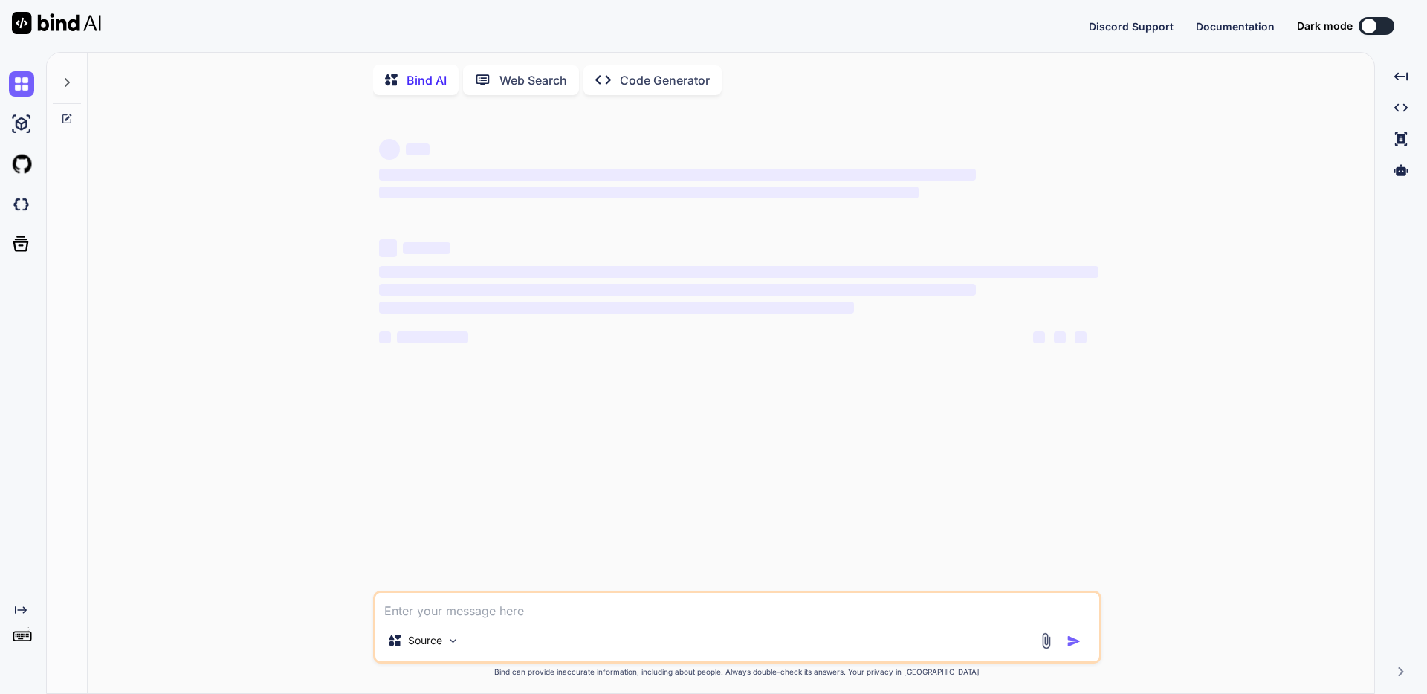 The image size is (1427, 694). Describe the element at coordinates (1131, 26) in the screenshot. I see `span: Discord Support` at that location.